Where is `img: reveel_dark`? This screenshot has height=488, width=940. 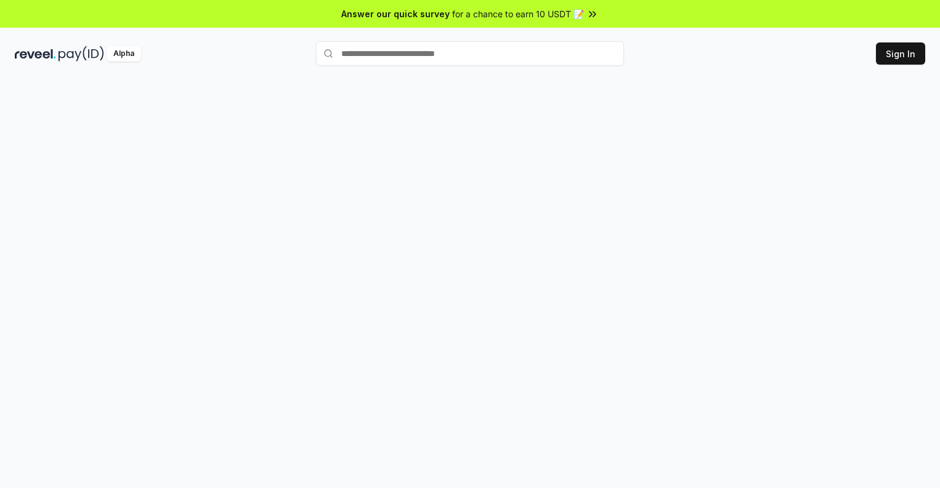
img: reveel_dark is located at coordinates (35, 54).